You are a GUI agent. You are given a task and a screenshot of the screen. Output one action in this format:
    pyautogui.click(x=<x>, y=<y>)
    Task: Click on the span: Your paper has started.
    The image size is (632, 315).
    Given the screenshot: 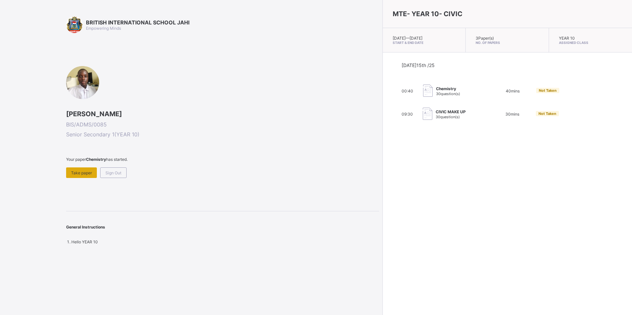 What is the action you would take?
    pyautogui.click(x=222, y=159)
    